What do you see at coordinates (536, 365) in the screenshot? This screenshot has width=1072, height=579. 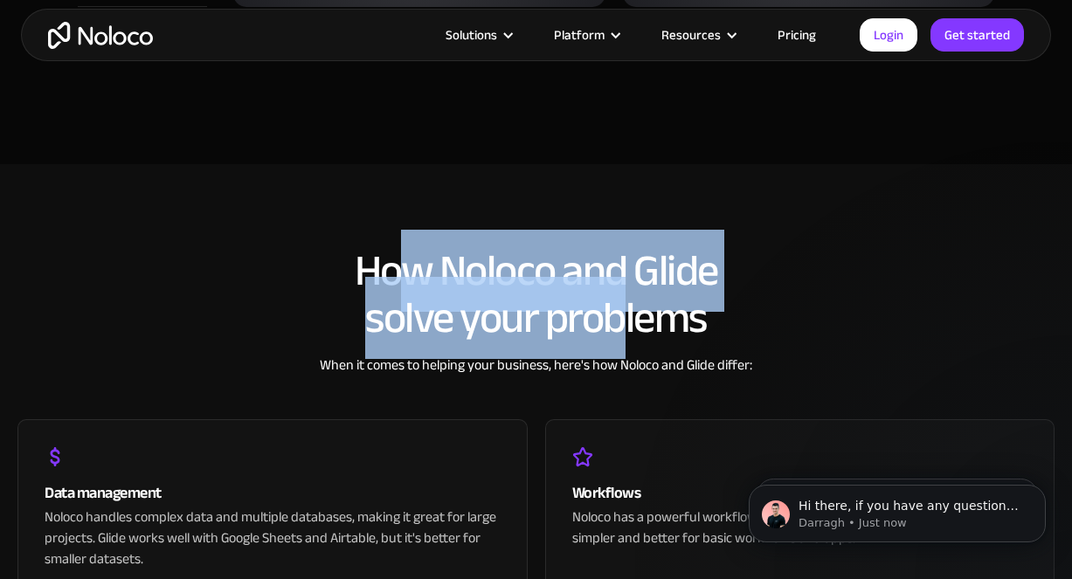 I see `div: When it comes to helping your business, here's how Noloco and Glide differ:` at bounding box center [536, 365].